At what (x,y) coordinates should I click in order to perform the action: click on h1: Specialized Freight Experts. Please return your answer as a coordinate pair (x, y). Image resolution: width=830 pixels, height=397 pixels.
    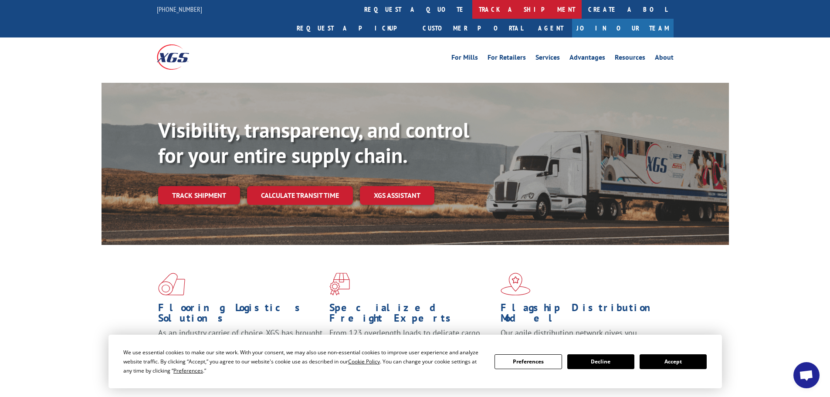
    Looking at the image, I should click on (412, 315).